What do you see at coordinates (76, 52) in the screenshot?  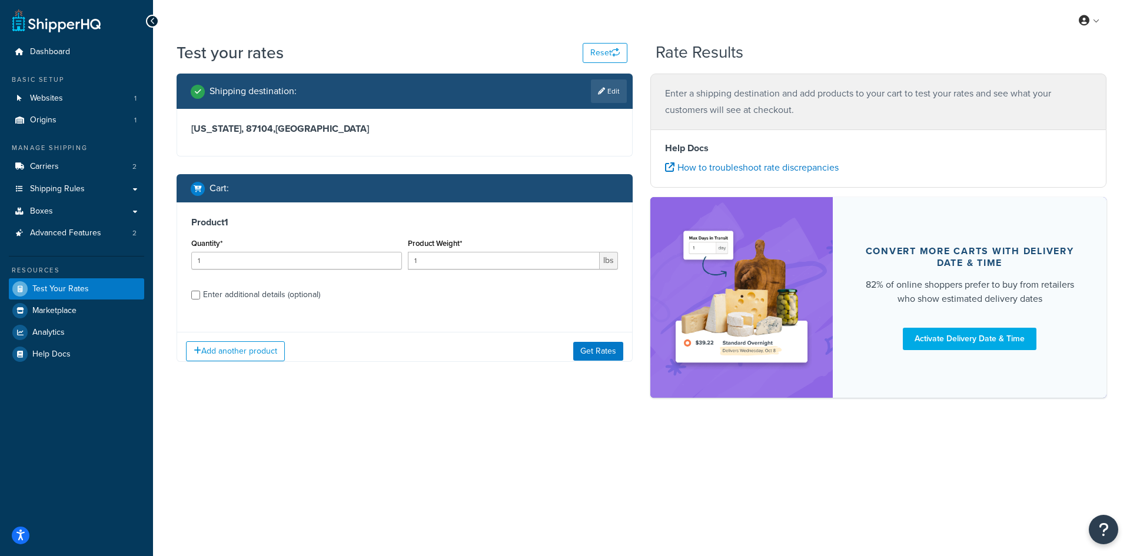 I see `li: Dashboard` at bounding box center [76, 52].